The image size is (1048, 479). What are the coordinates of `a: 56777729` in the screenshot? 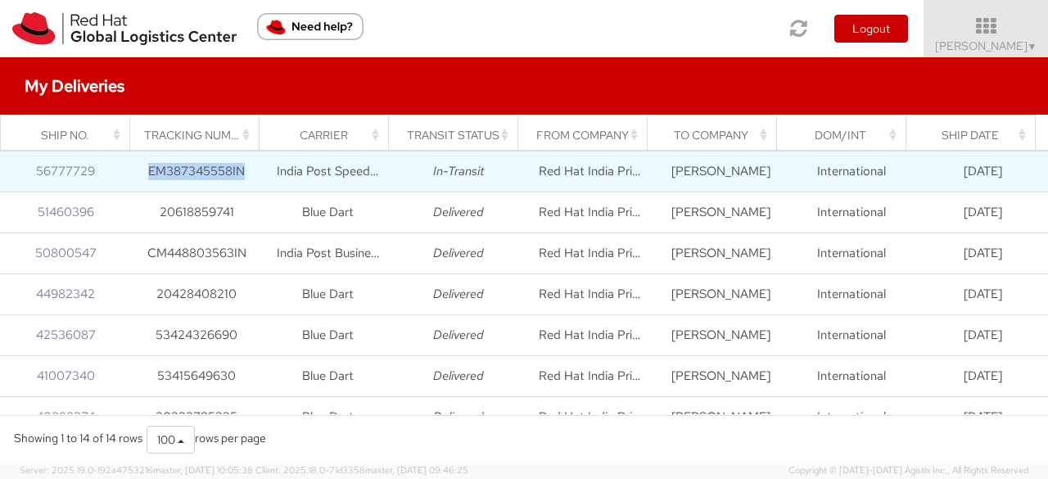 It's located at (66, 171).